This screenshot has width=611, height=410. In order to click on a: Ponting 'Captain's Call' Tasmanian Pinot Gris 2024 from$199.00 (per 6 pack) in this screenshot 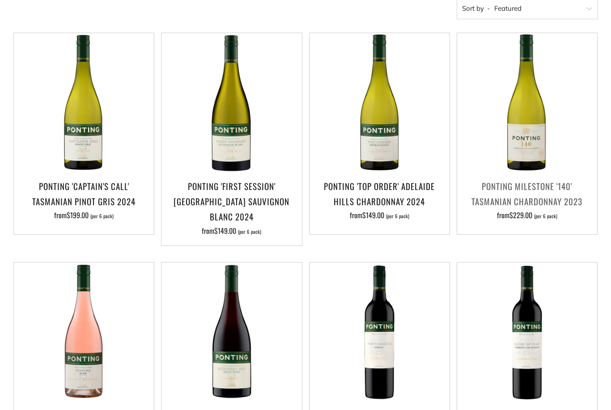, I will do `click(84, 201)`.